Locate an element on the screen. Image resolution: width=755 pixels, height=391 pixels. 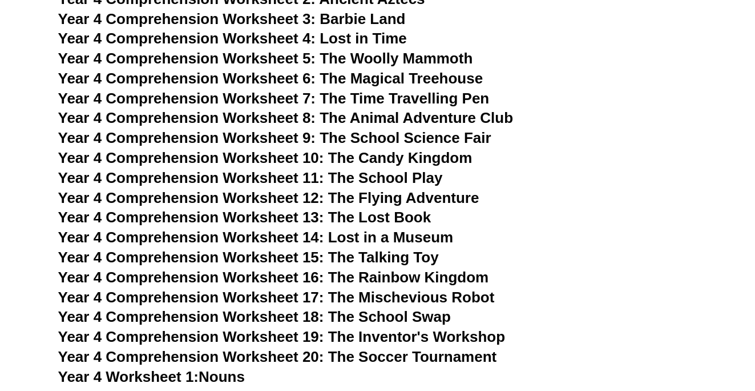
a: Year 4 Comprehension Worksheet 20: The Soccer Tournament is located at coordinates (277, 356).